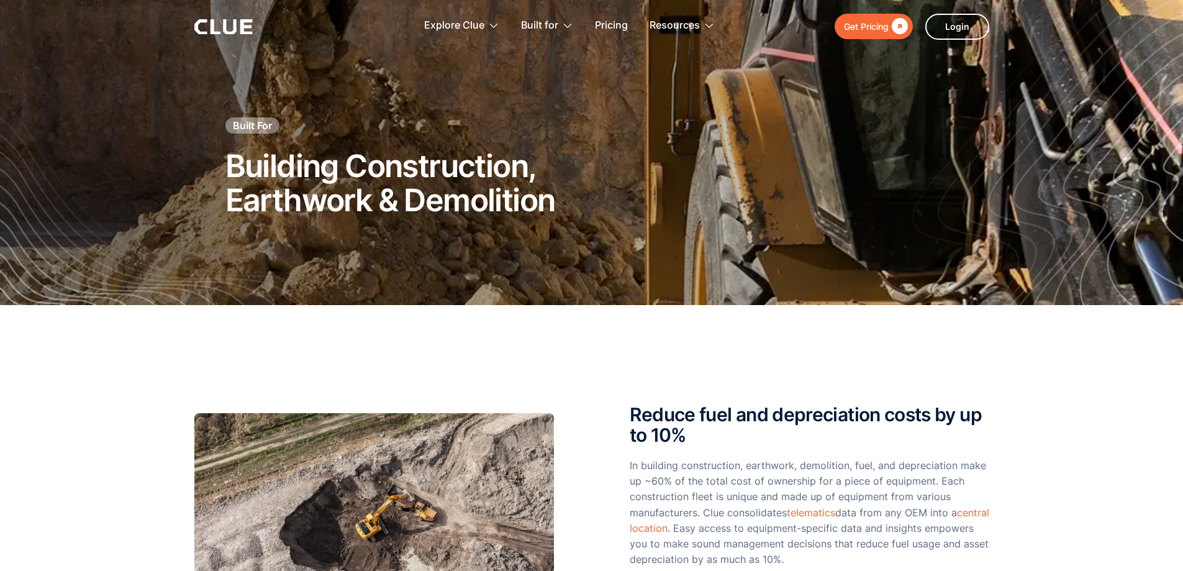 This screenshot has height=571, width=1183. I want to click on h2: Reduce fuel and depreciation costs by up to 10%, so click(809, 425).